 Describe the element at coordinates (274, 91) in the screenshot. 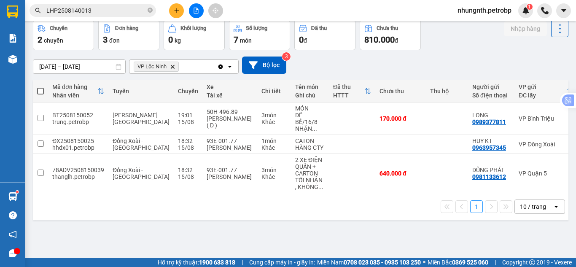

I see `div: Chi tiết` at that location.